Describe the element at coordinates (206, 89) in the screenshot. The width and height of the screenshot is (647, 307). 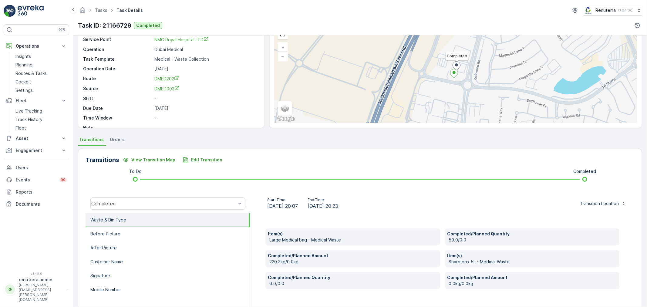
I see `a: DMED003` at that location.